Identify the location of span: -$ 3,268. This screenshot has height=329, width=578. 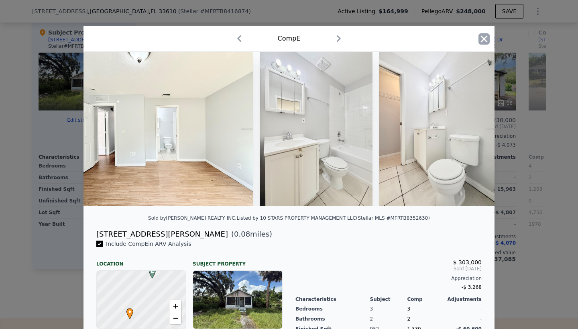
(472, 287).